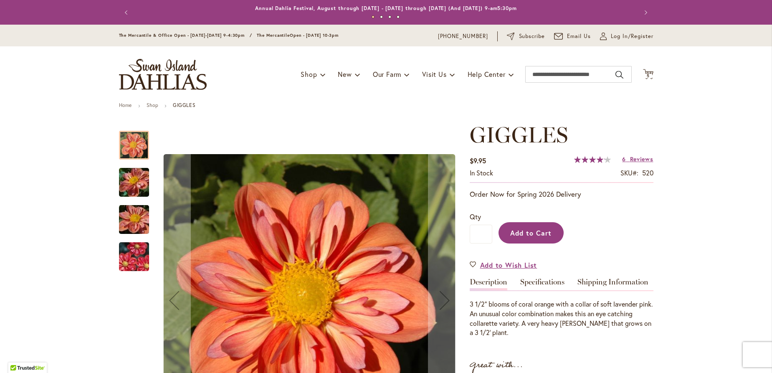  What do you see at coordinates (637, 159) in the screenshot?
I see `a: 6 Reviews` at bounding box center [637, 159].